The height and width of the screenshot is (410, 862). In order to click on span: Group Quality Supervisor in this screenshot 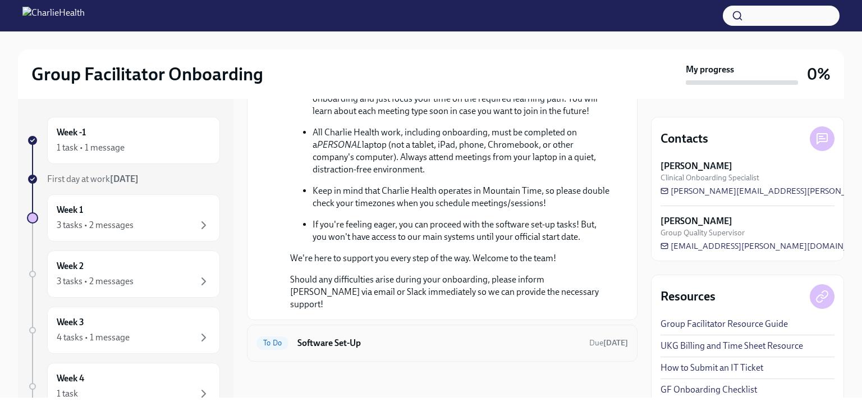, I will do `click(703, 232)`.